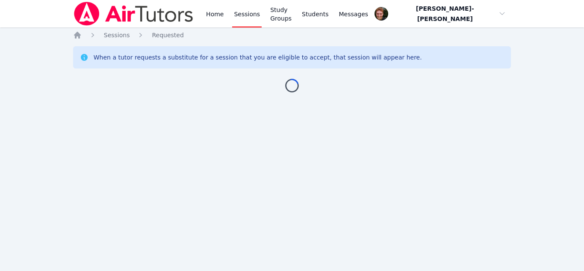  I want to click on div: When a tutor requests a substitute for a session that you are eligible to accept, that session wi..., so click(258, 57).